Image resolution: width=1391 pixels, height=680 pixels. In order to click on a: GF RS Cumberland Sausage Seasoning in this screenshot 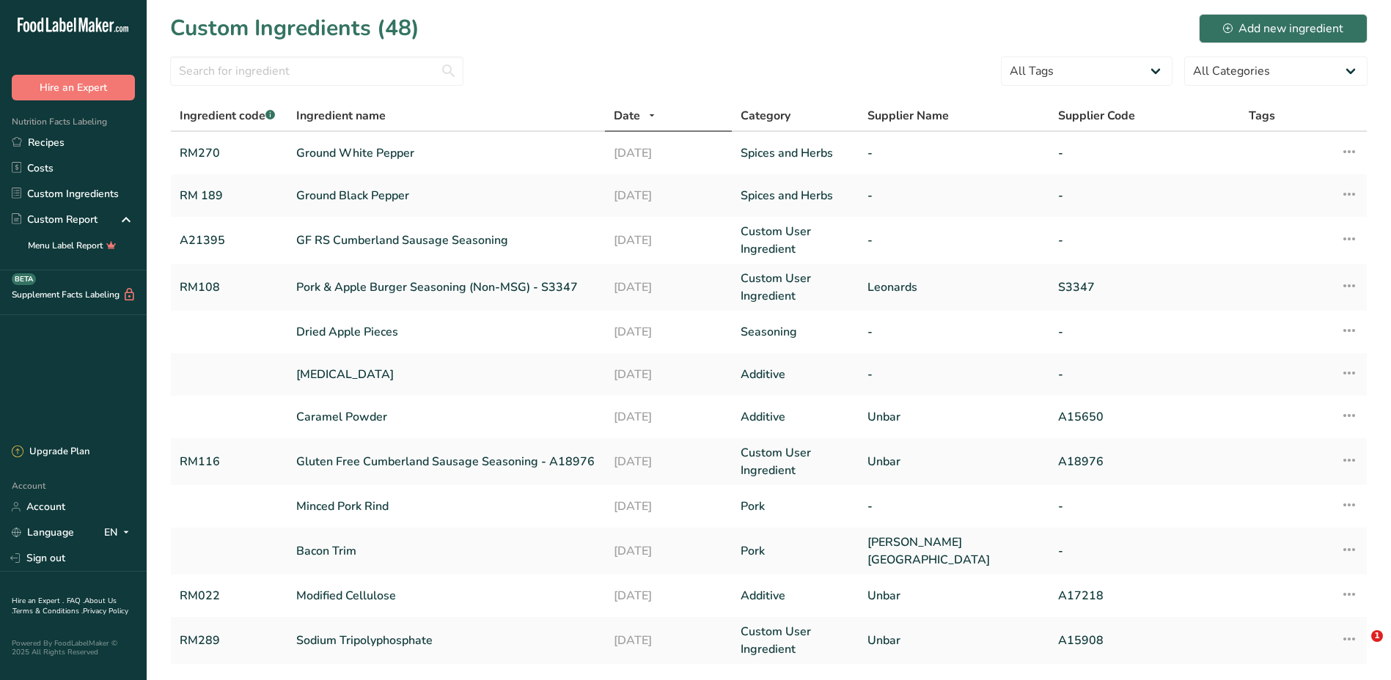, I will do `click(446, 240)`.